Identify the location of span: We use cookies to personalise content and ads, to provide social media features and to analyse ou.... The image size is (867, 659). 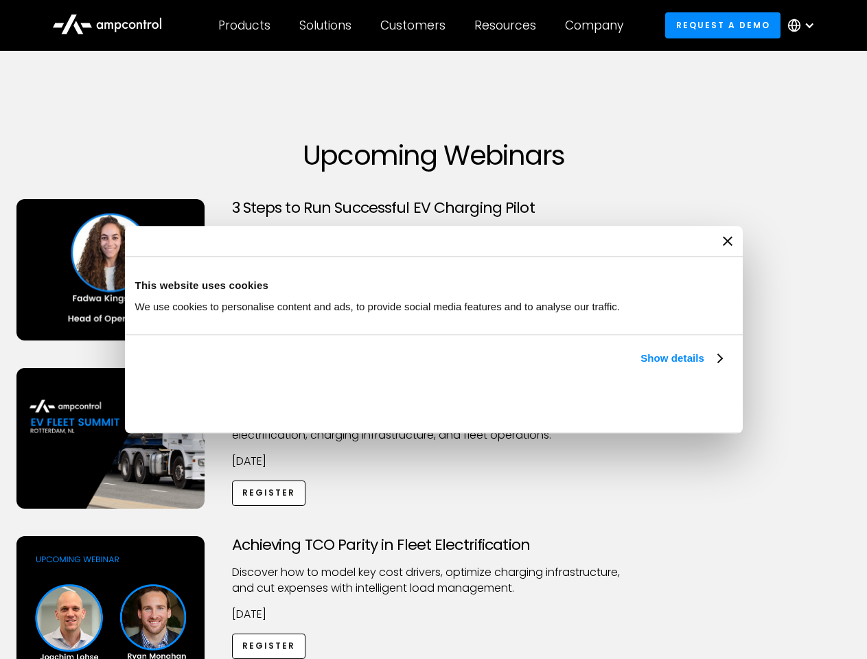
(378, 306).